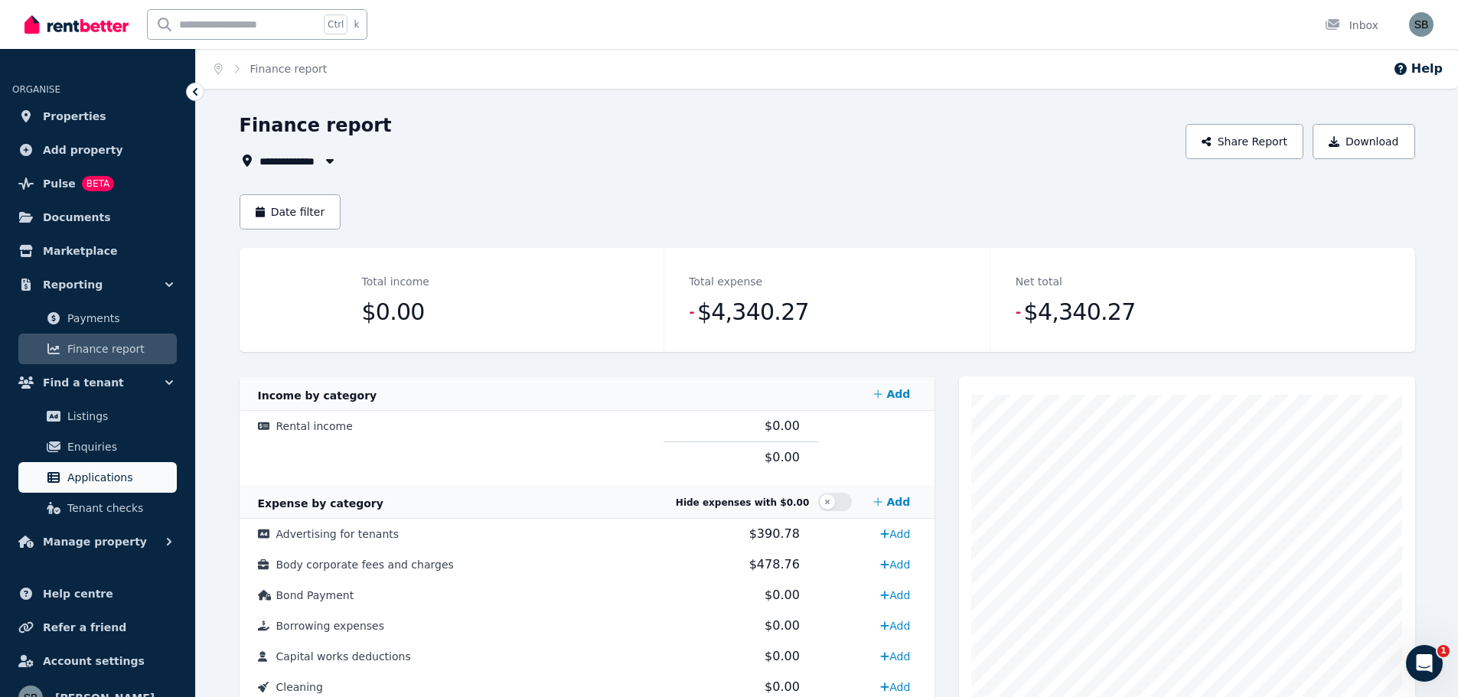 The width and height of the screenshot is (1458, 697). What do you see at coordinates (365, 565) in the screenshot?
I see `span: Body corporate fees and charges` at bounding box center [365, 565].